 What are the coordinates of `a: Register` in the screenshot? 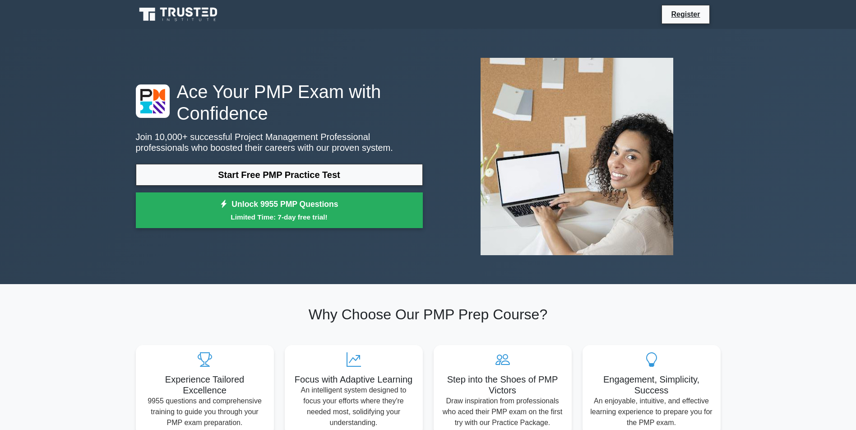 It's located at (685, 14).